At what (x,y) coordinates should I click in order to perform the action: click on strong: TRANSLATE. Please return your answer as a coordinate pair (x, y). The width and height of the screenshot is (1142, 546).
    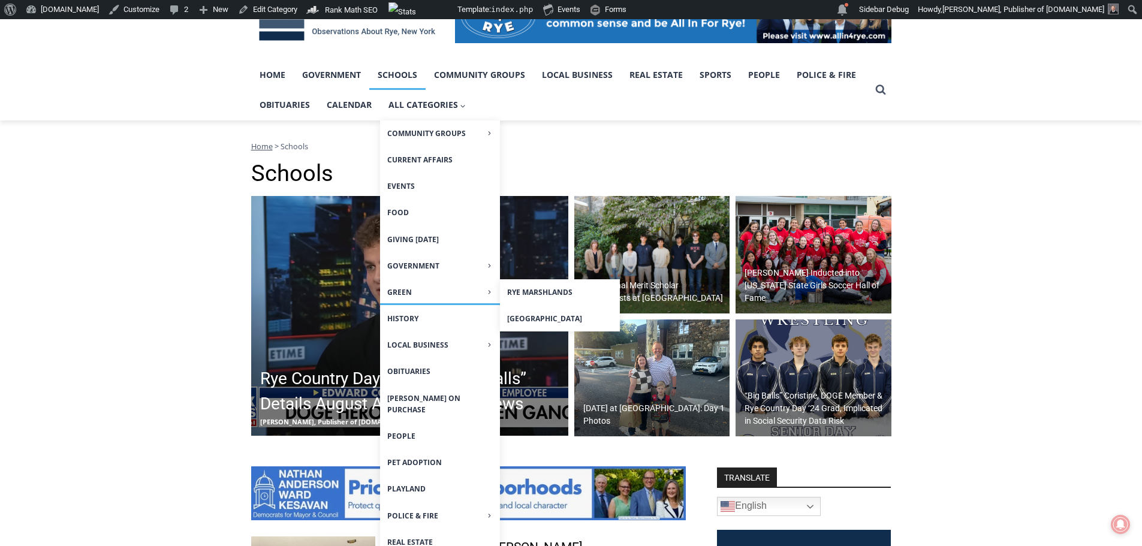
    Looking at the image, I should click on (747, 477).